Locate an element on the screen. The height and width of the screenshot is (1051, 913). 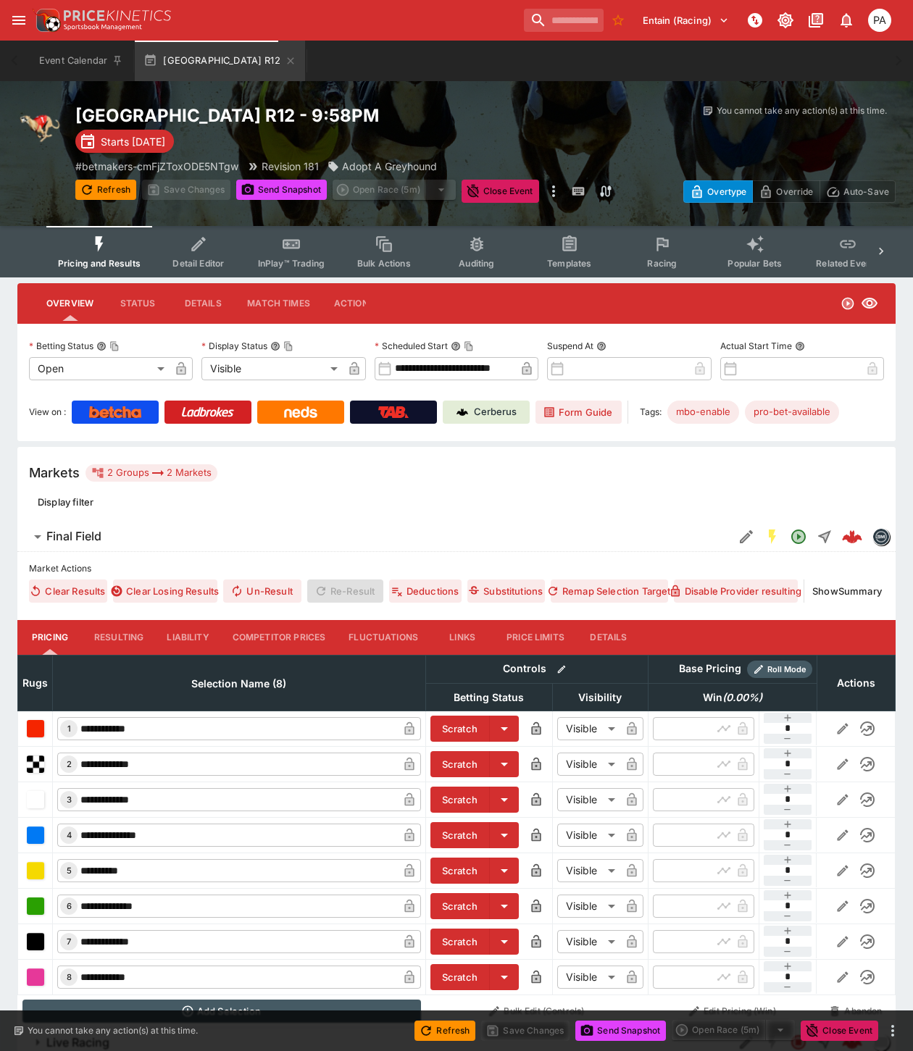
span: 8 is located at coordinates (69, 977).